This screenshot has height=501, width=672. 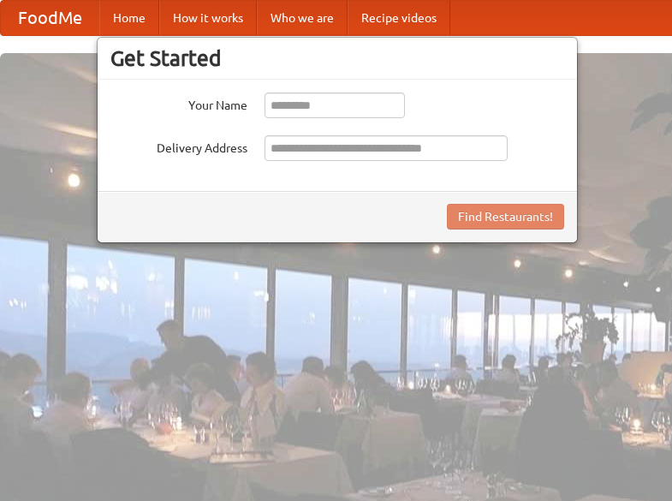 What do you see at coordinates (208, 18) in the screenshot?
I see `a: How it works` at bounding box center [208, 18].